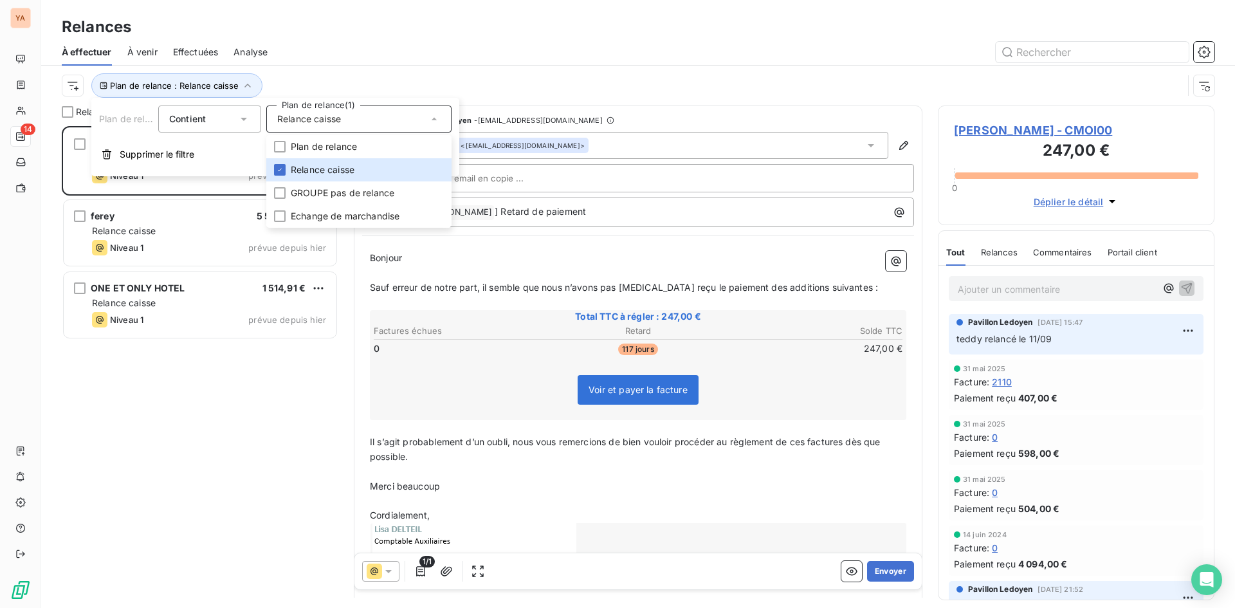  I want to click on button: Supprimer le filtre, so click(275, 154).